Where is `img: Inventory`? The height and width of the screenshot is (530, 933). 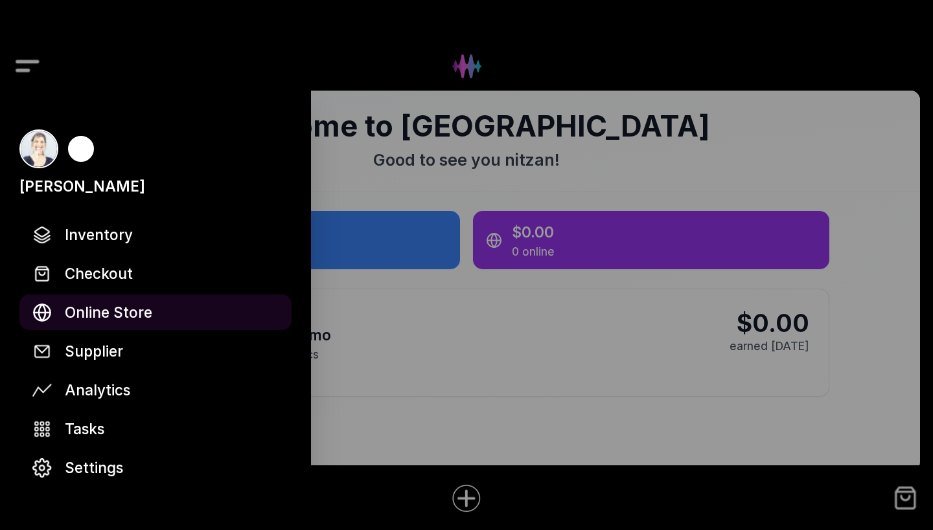
img: Inventory is located at coordinates (42, 235).